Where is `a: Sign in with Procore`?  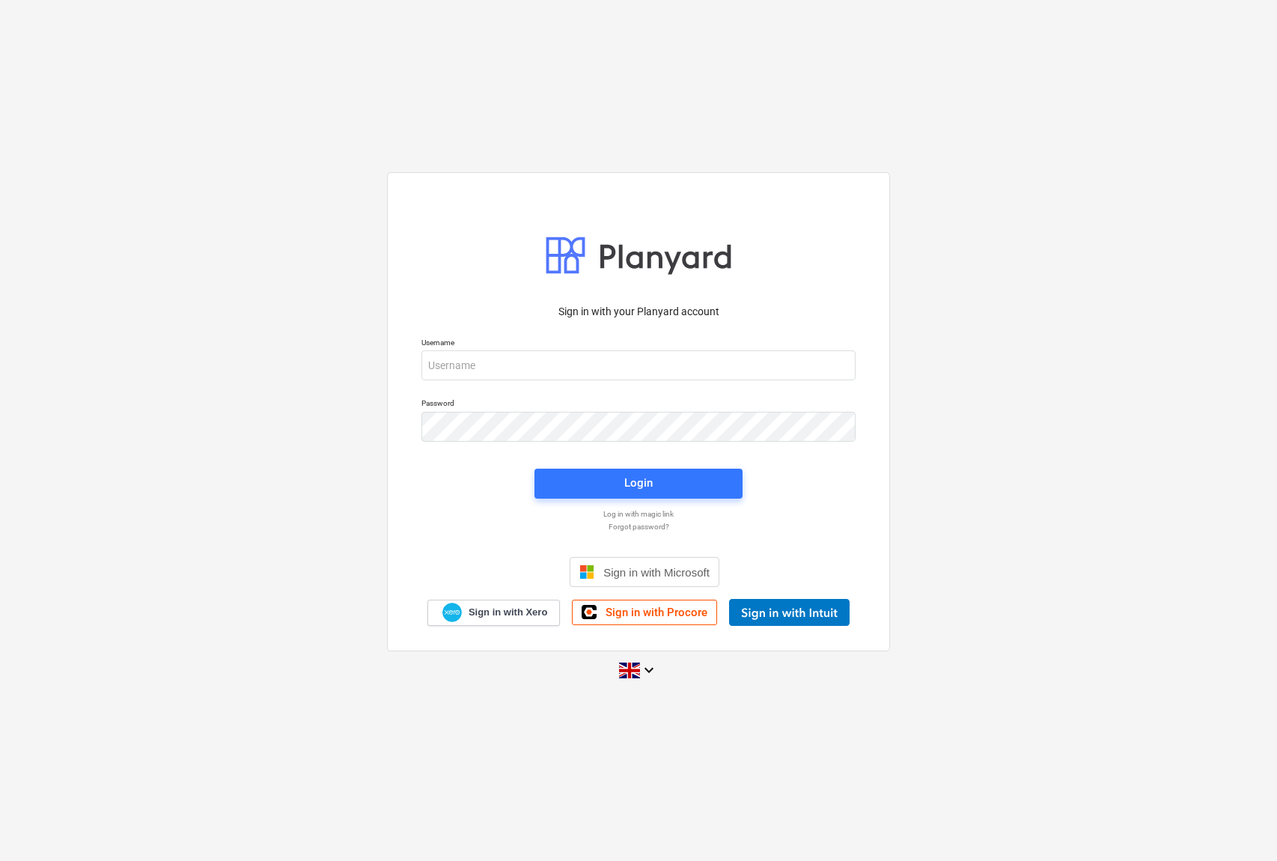
a: Sign in with Procore is located at coordinates (645, 612).